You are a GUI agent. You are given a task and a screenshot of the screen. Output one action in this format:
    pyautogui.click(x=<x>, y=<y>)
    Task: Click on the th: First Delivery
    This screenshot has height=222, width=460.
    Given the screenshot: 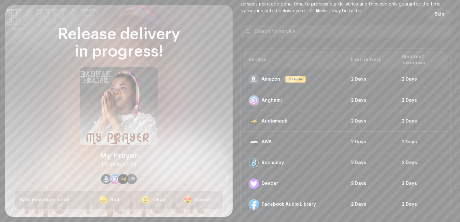 What is the action you would take?
    pyautogui.click(x=371, y=60)
    